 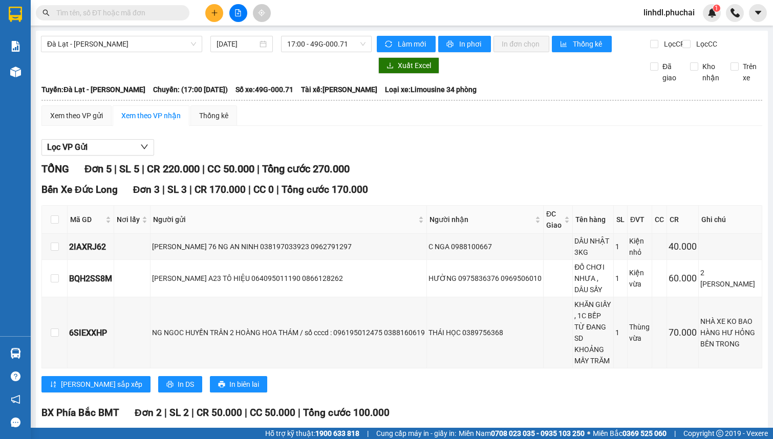 What do you see at coordinates (15, 46) in the screenshot?
I see `img: solution-icon` at bounding box center [15, 46].